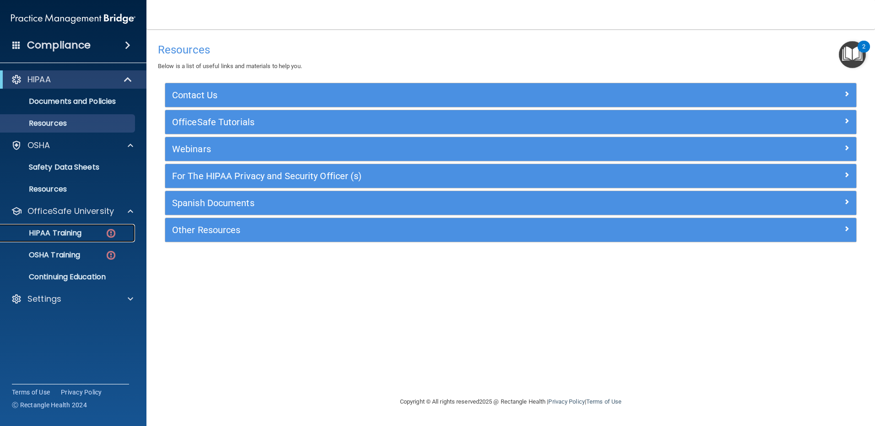  What do you see at coordinates (510, 203) in the screenshot?
I see `a: Spanish Documents` at bounding box center [510, 203].